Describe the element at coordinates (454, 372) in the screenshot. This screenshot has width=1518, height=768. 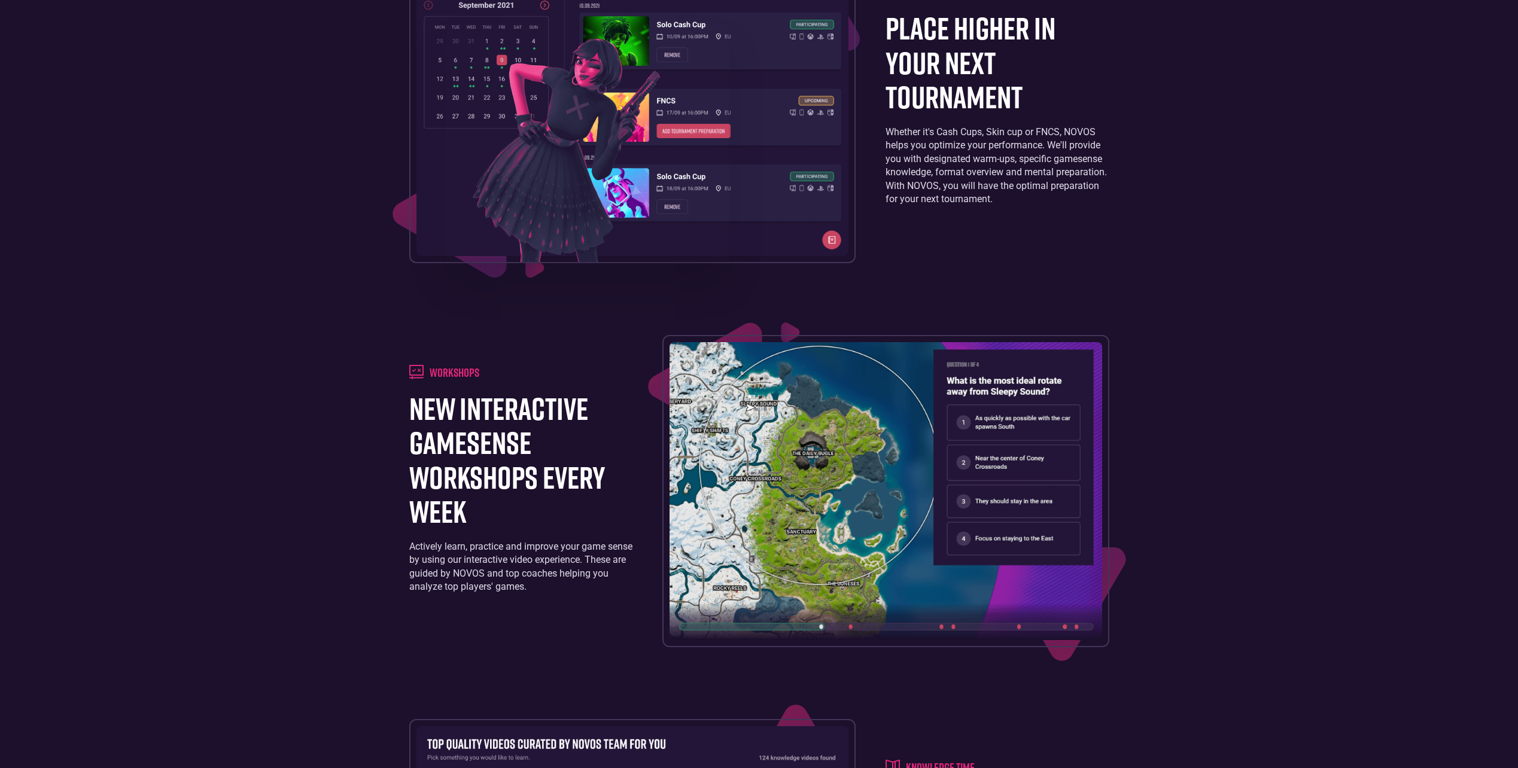
I see `h4: workshops` at that location.